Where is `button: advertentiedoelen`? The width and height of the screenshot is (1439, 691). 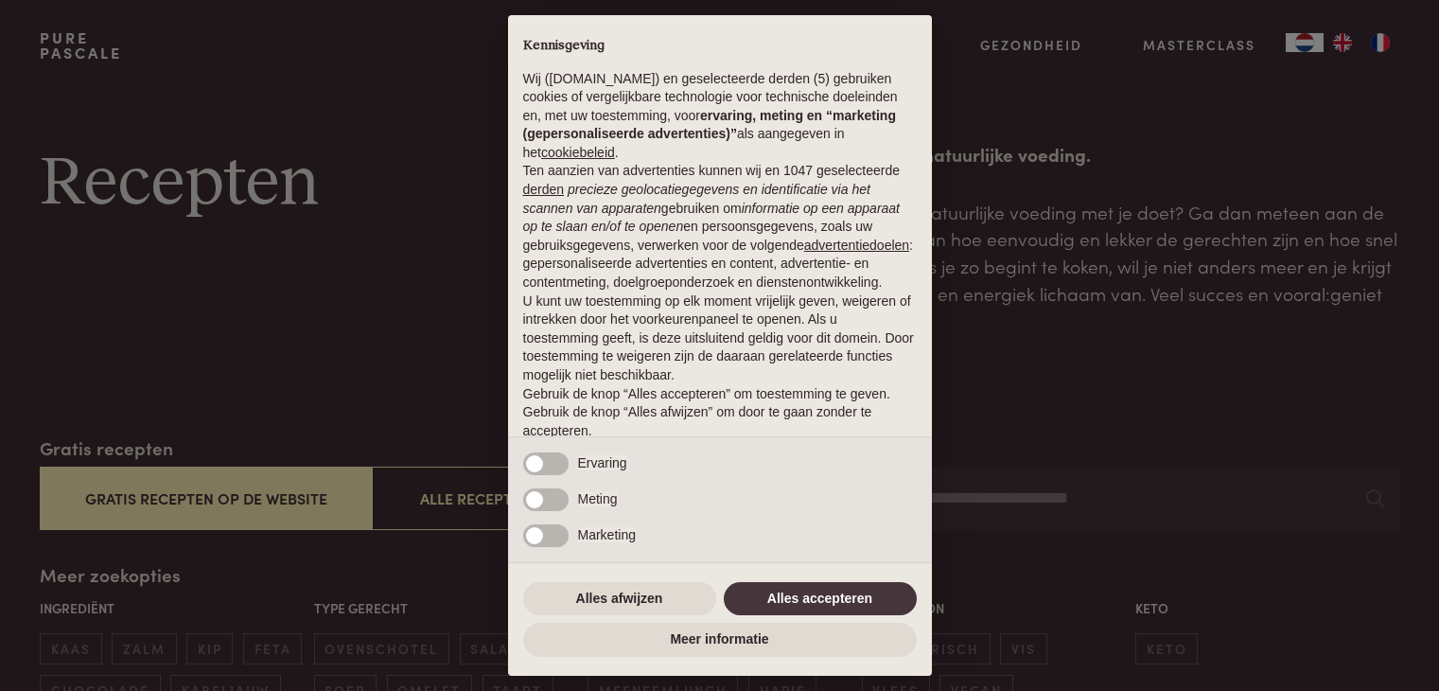
button: advertentiedoelen is located at coordinates (856, 246).